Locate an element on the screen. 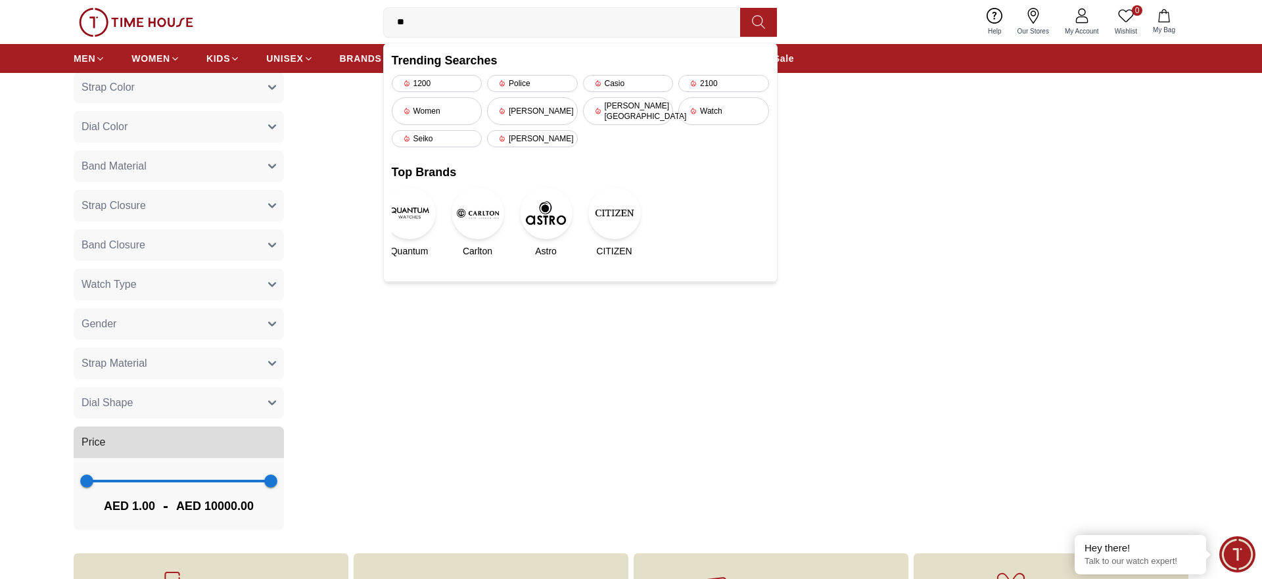  span: My Bag is located at coordinates (1164, 30).